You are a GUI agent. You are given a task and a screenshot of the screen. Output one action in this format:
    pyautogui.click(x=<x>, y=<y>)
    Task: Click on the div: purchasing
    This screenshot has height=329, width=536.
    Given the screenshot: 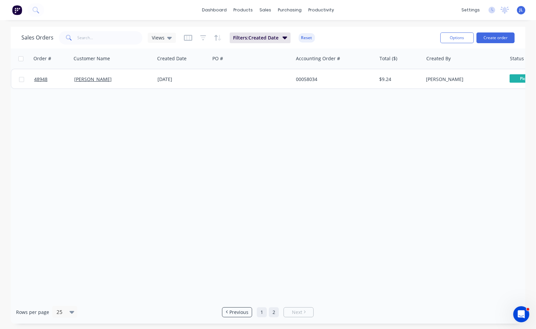 What is the action you would take?
    pyautogui.click(x=290, y=10)
    